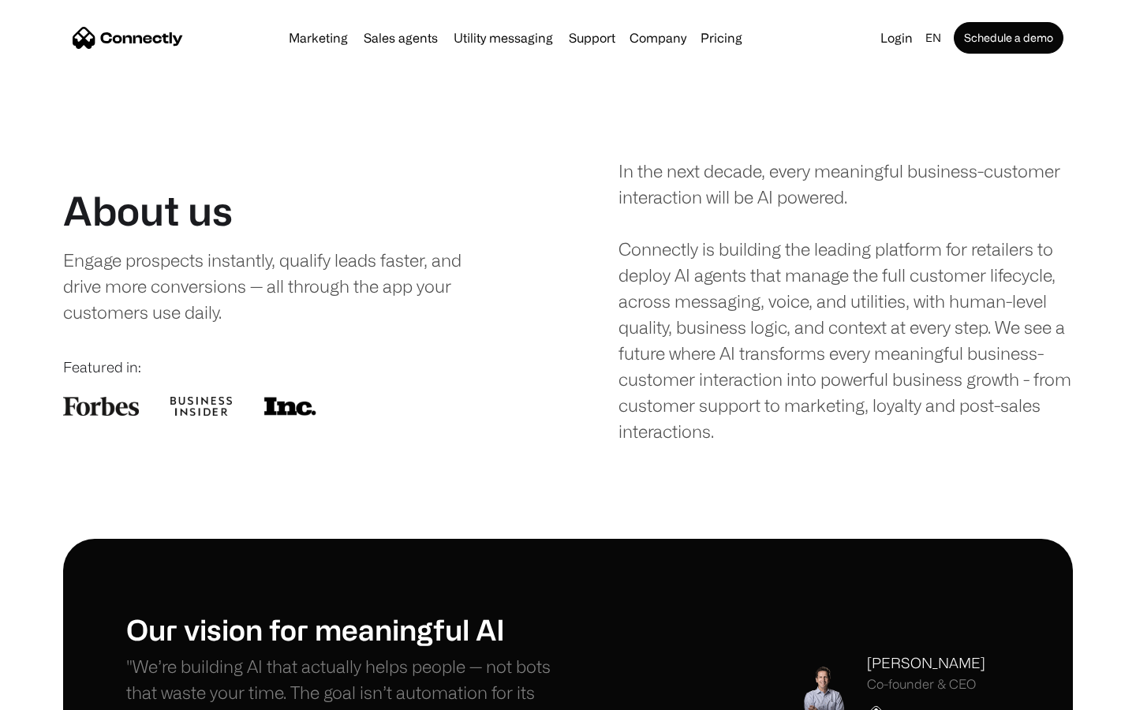  Describe the element at coordinates (55, 692) in the screenshot. I see `aside: Language selected: English` at that location.